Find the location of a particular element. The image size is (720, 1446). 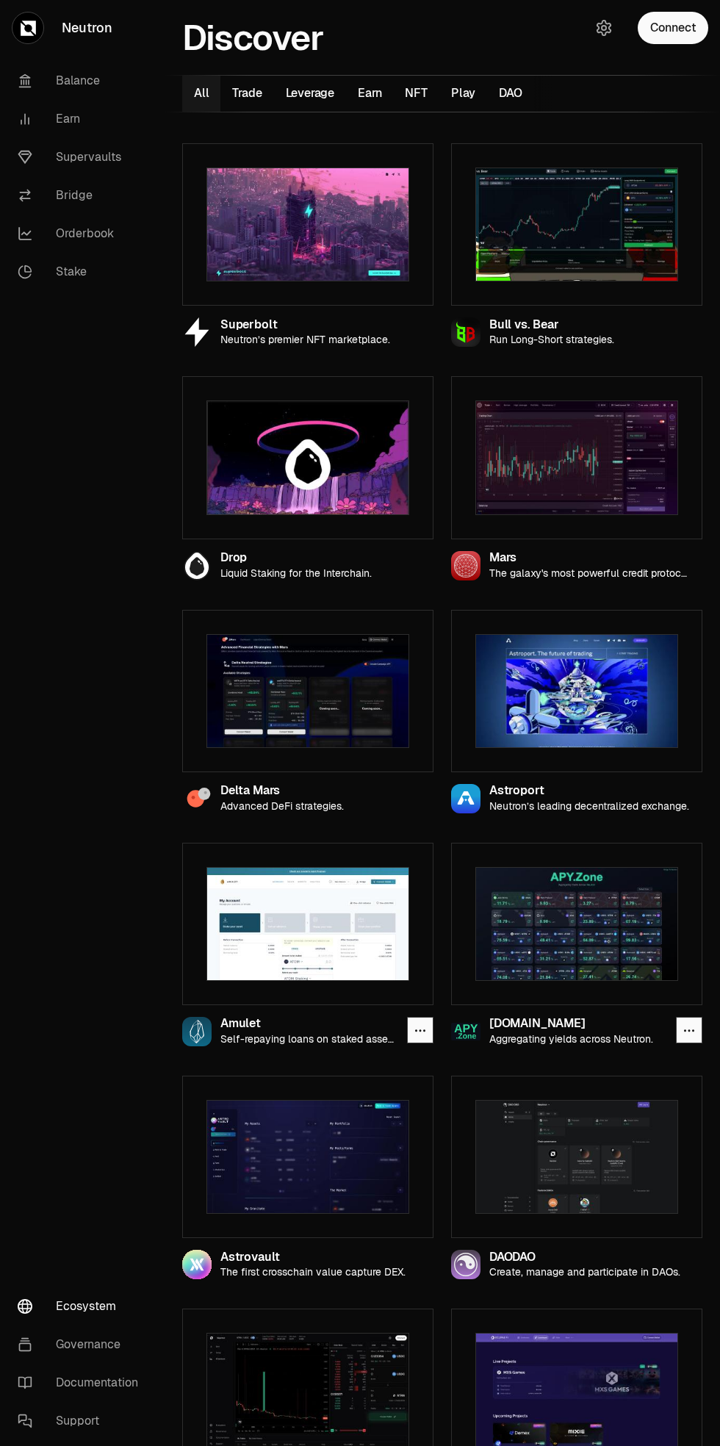

p: The galaxy's most powerful credit protocol. is located at coordinates (590, 573).